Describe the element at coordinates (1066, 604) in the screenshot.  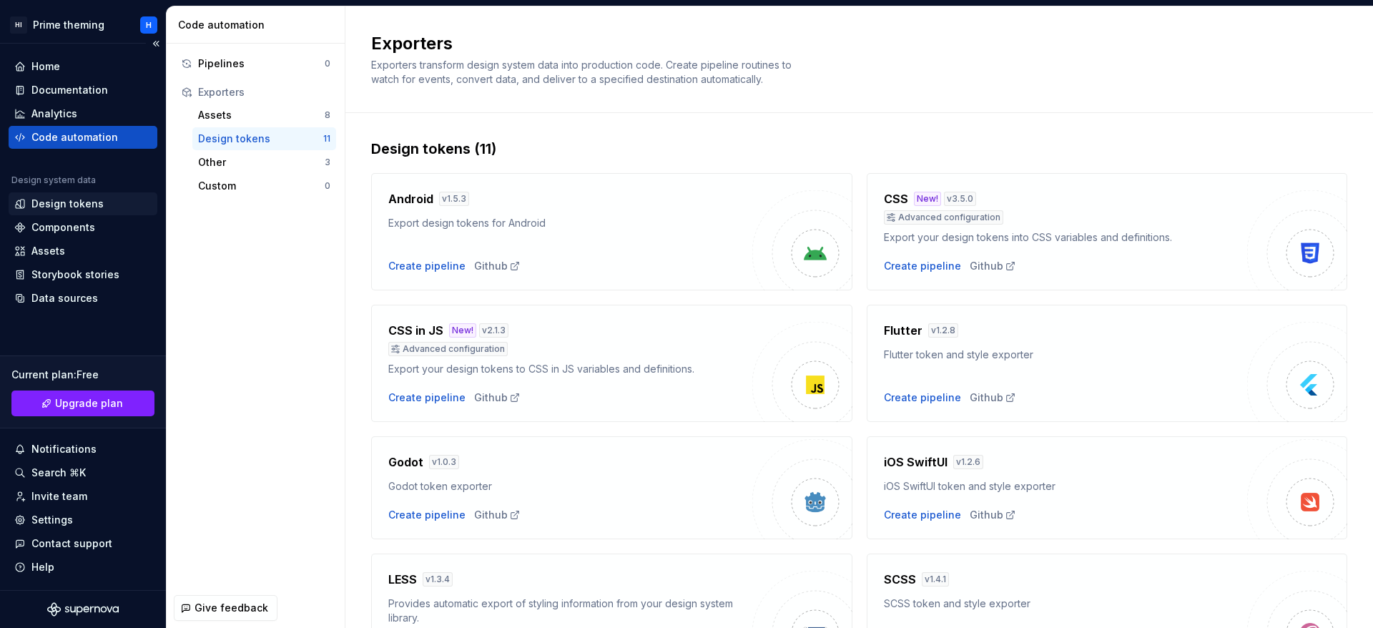
I see `div: SCSS token and style exporter` at that location.